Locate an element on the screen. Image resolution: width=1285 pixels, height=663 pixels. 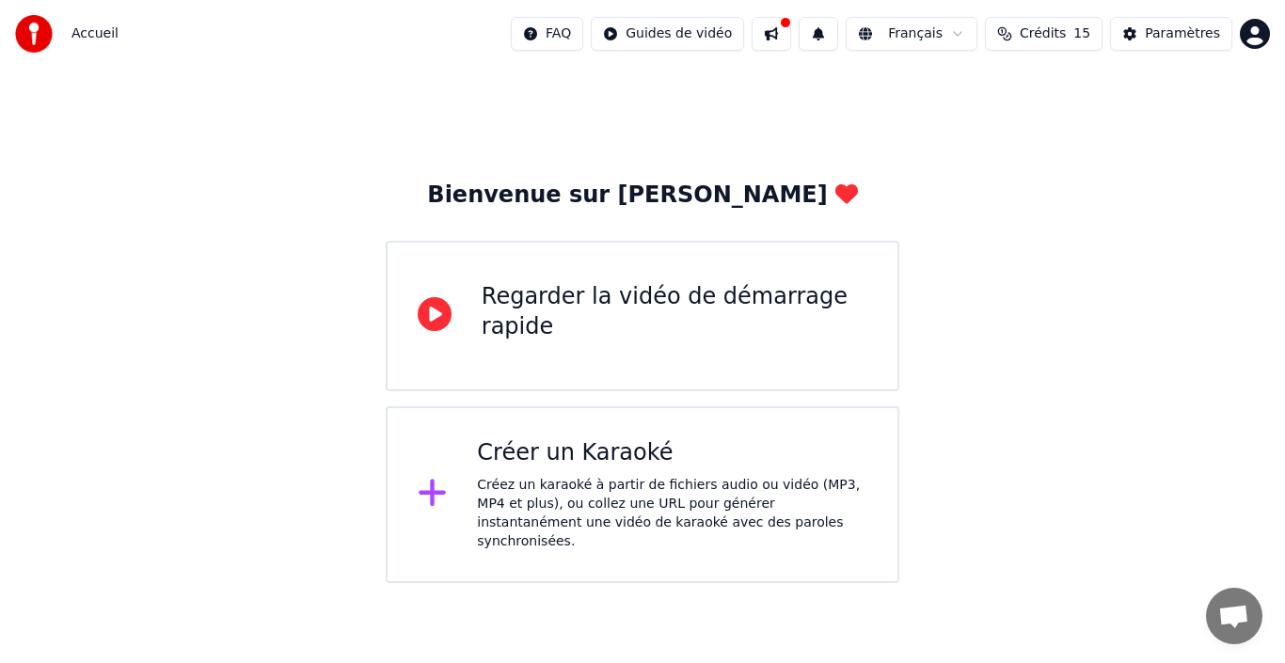
img: youka is located at coordinates (34, 34).